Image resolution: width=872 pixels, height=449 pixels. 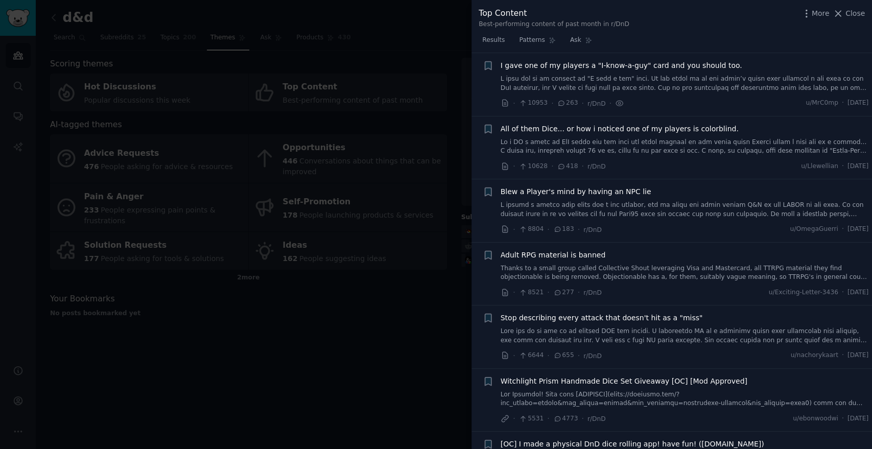 What do you see at coordinates (533, 166) in the screenshot?
I see `span: 10628` at bounding box center [533, 166].